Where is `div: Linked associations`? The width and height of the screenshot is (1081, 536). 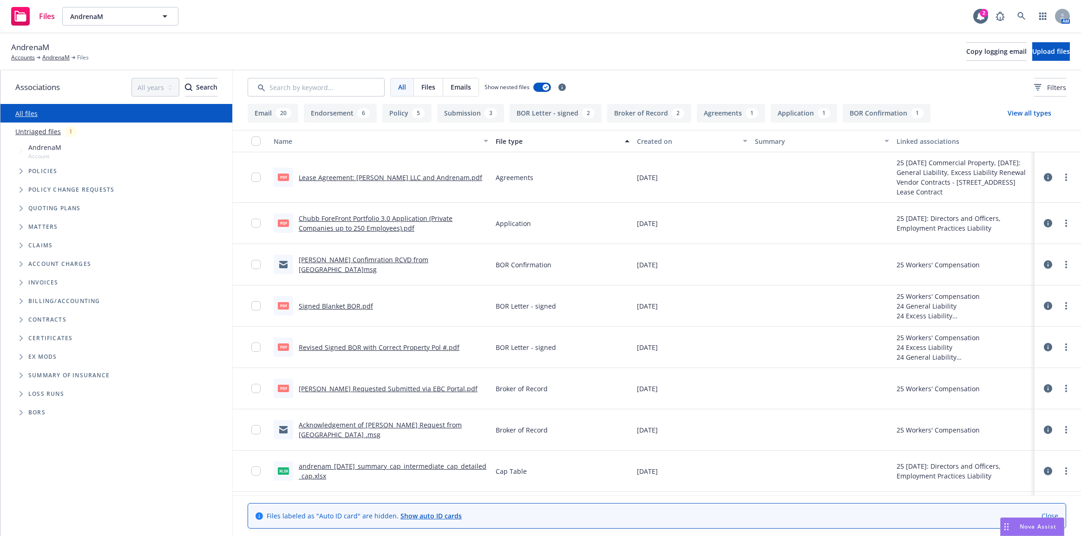 div: Linked associations is located at coordinates (963, 141).